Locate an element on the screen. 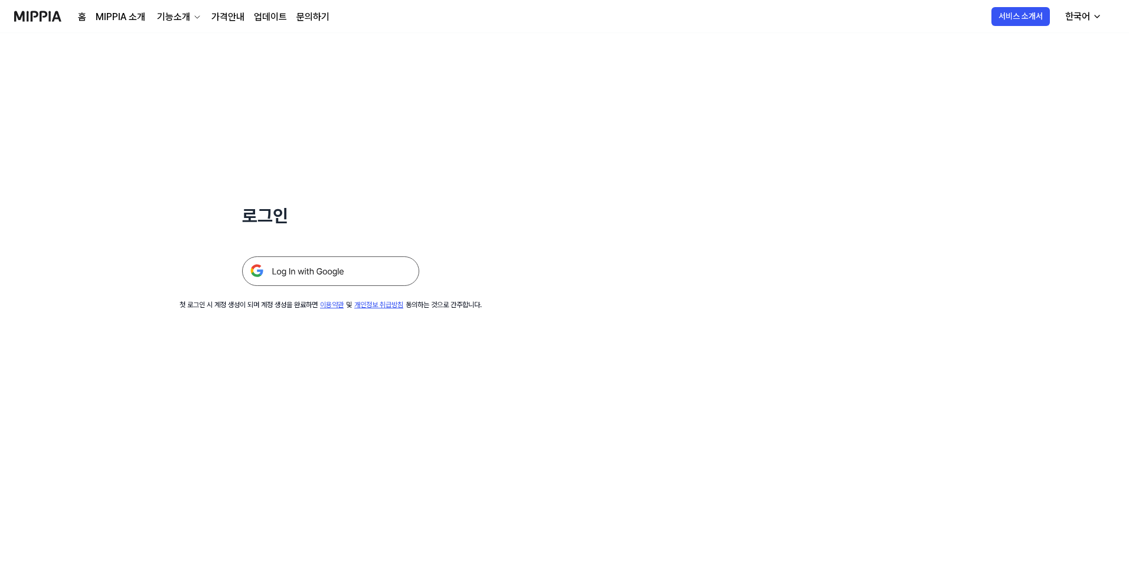 The height and width of the screenshot is (563, 1129). a: MIPPIA 소개 is located at coordinates (120, 17).